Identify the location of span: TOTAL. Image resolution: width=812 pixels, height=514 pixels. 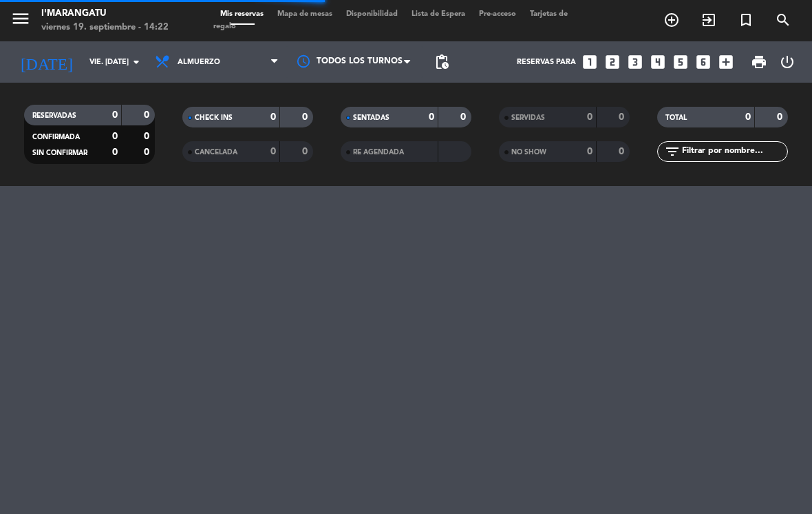
(676, 118).